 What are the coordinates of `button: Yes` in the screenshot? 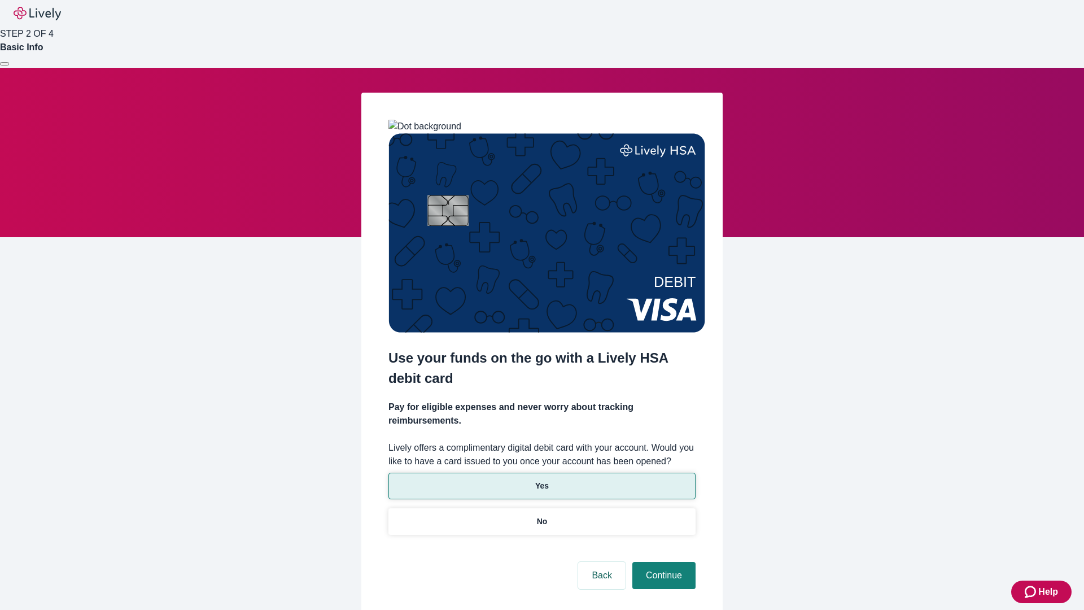 It's located at (542, 485).